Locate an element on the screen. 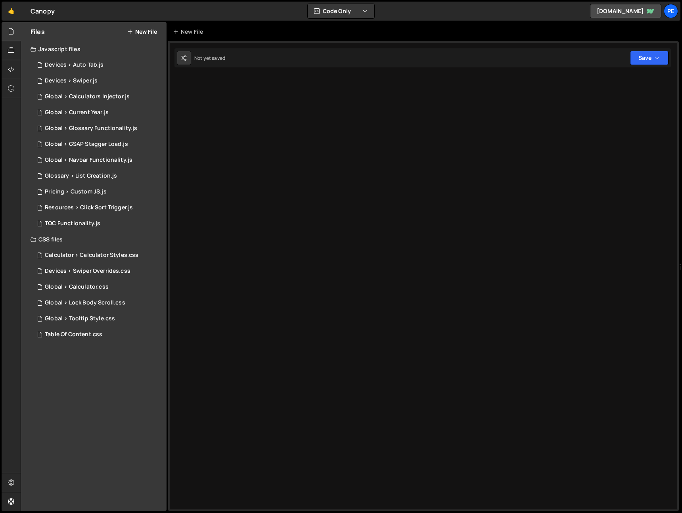  div: Global > Navbar Functionality.js is located at coordinates (88, 160).